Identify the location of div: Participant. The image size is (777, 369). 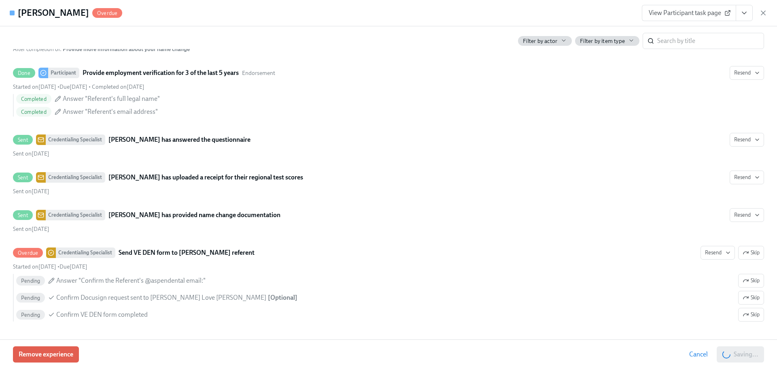
(64, 73).